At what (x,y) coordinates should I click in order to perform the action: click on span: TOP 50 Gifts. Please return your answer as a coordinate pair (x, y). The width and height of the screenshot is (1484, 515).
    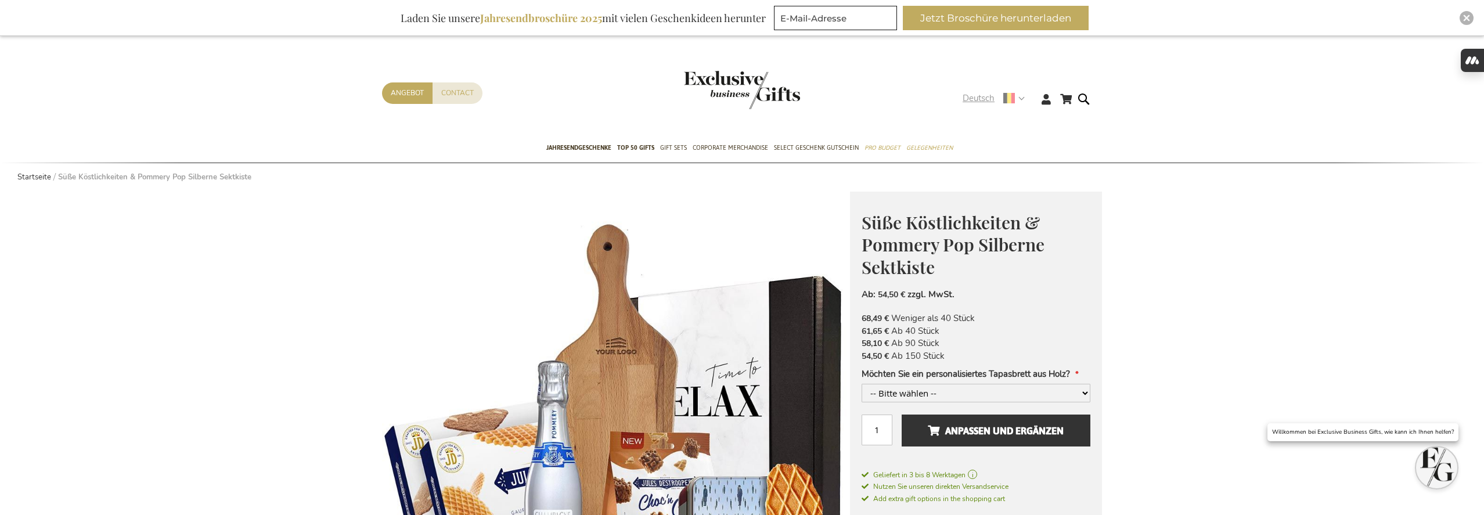
    Looking at the image, I should click on (636, 147).